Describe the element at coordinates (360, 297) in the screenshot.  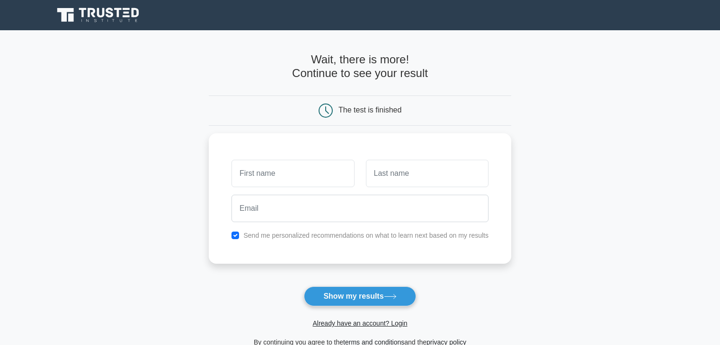
I see `button: Show my results` at that location.